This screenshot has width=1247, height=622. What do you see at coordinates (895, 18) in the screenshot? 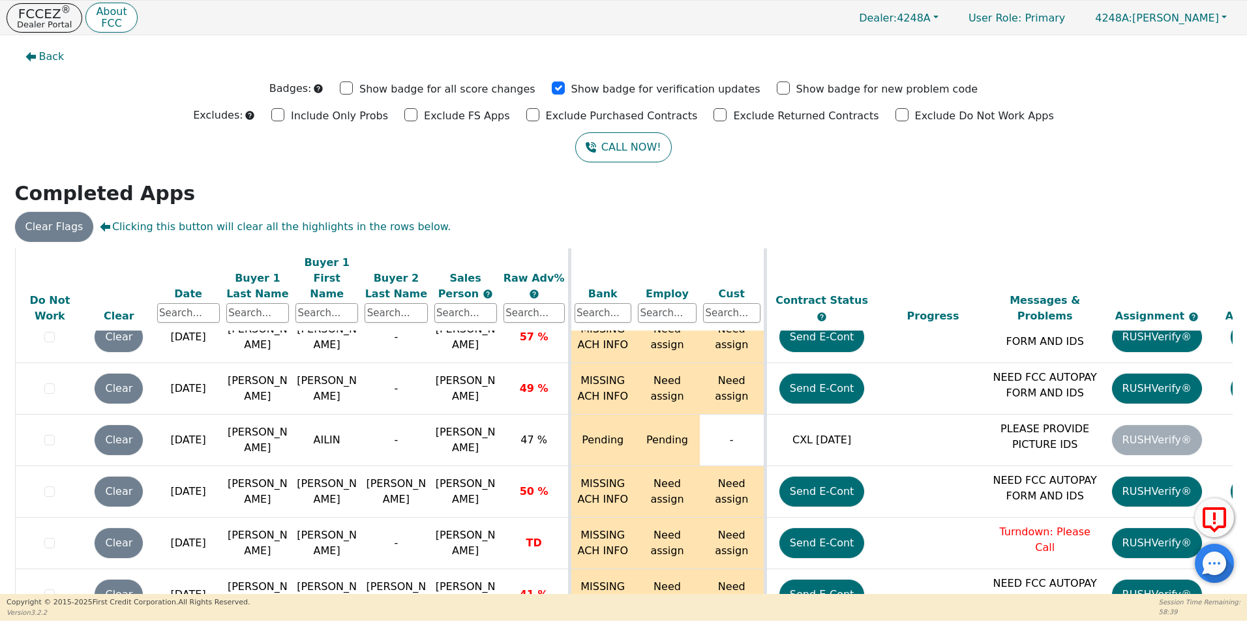
I see `span: 4248A` at bounding box center [895, 18].